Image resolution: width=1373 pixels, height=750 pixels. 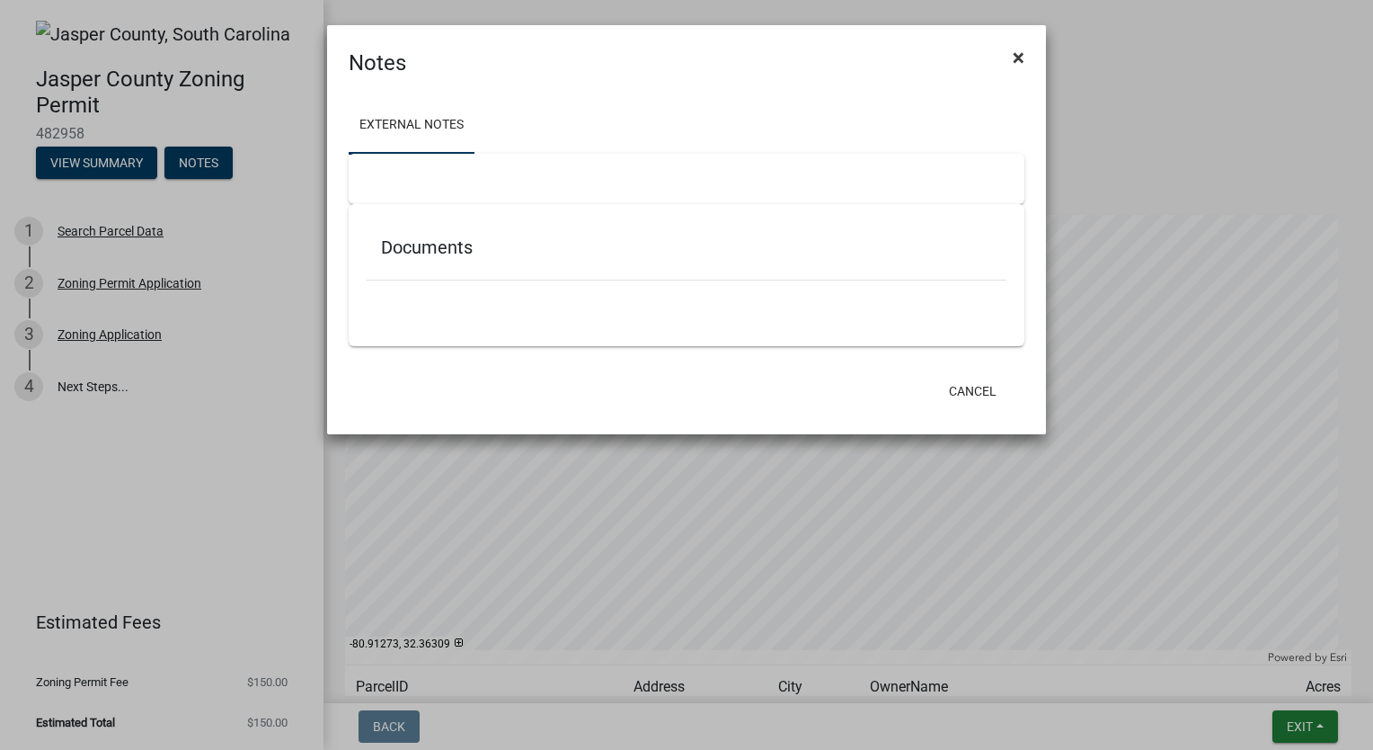 I want to click on h5: Documents, so click(x=687, y=247).